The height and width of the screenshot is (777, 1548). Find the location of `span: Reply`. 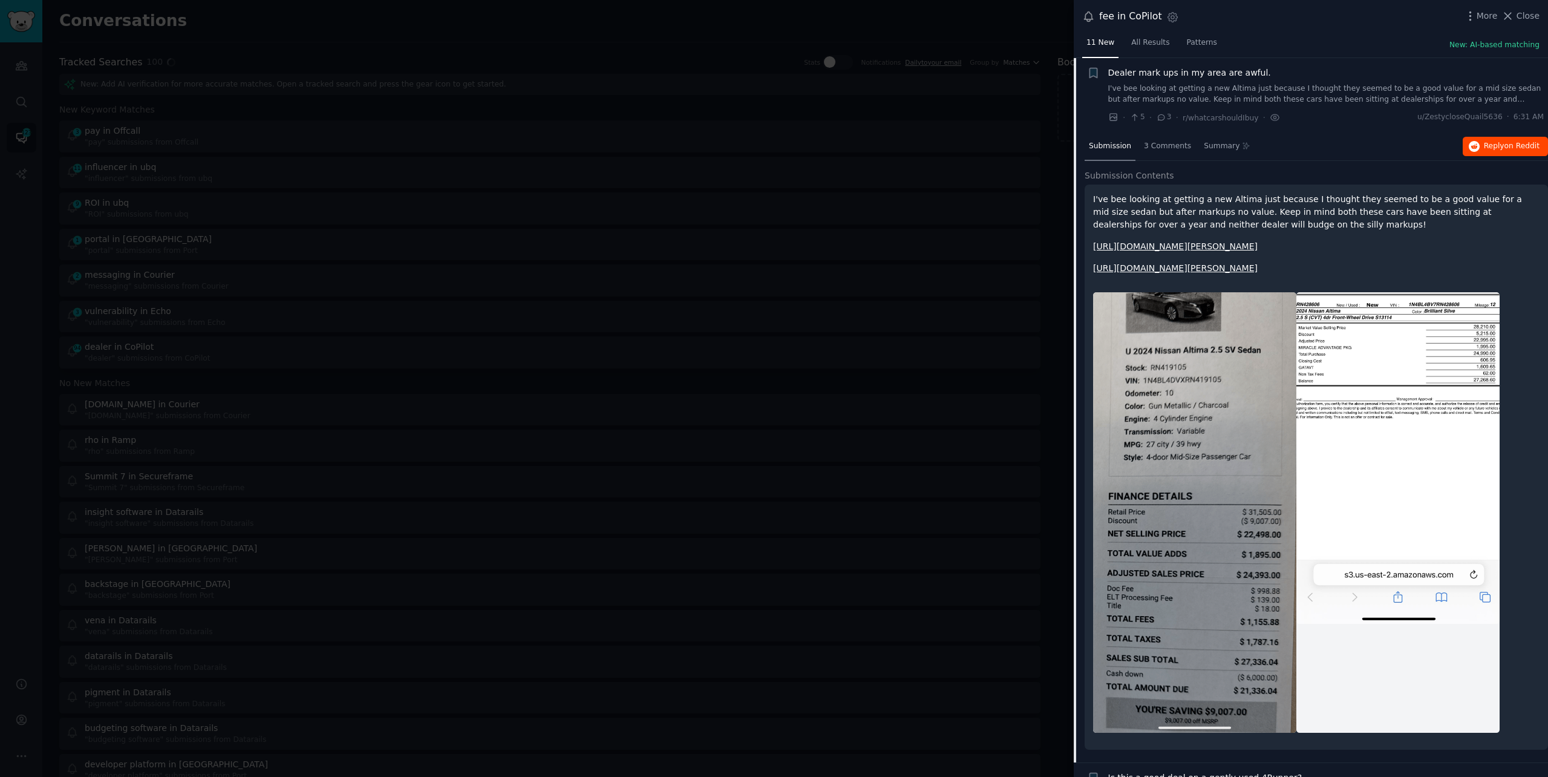

span: Reply is located at coordinates (1512, 146).